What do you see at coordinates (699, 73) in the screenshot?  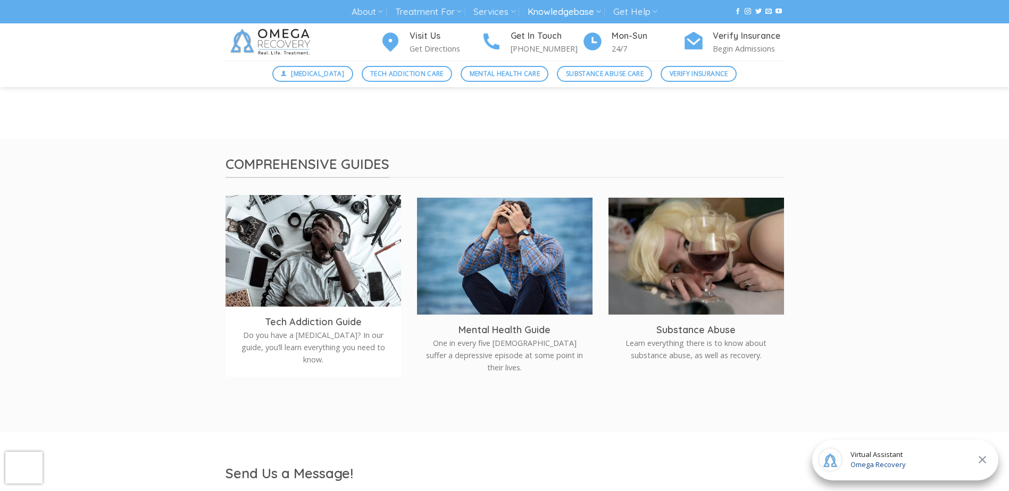 I see `span: Verify Insurance` at bounding box center [699, 73].